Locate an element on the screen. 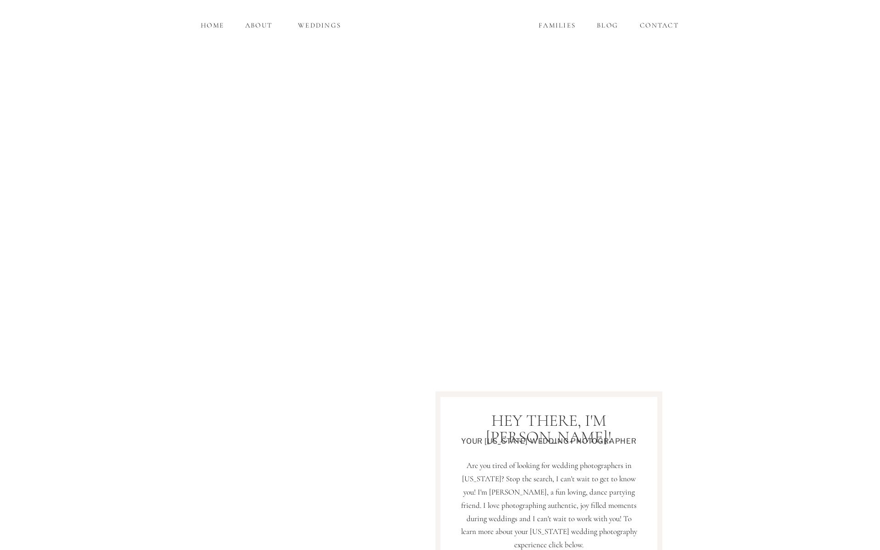  a: home is located at coordinates (212, 25).